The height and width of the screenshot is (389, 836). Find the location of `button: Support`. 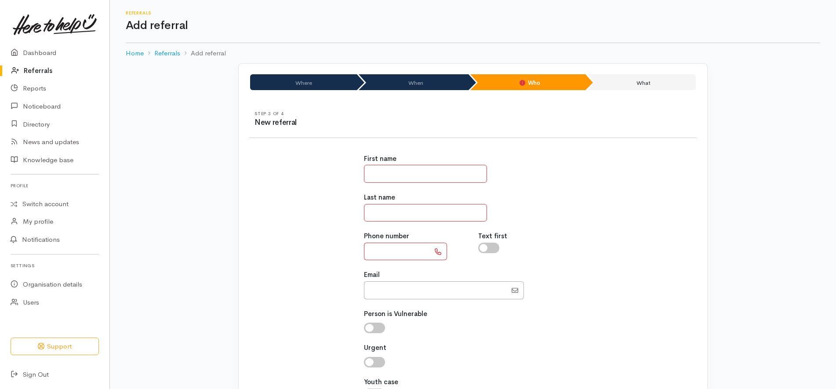

button: Support is located at coordinates (55, 346).